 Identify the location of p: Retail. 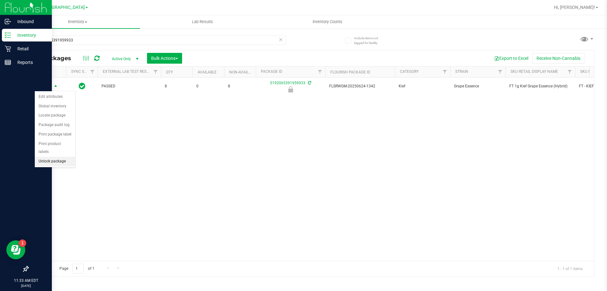
(30, 49).